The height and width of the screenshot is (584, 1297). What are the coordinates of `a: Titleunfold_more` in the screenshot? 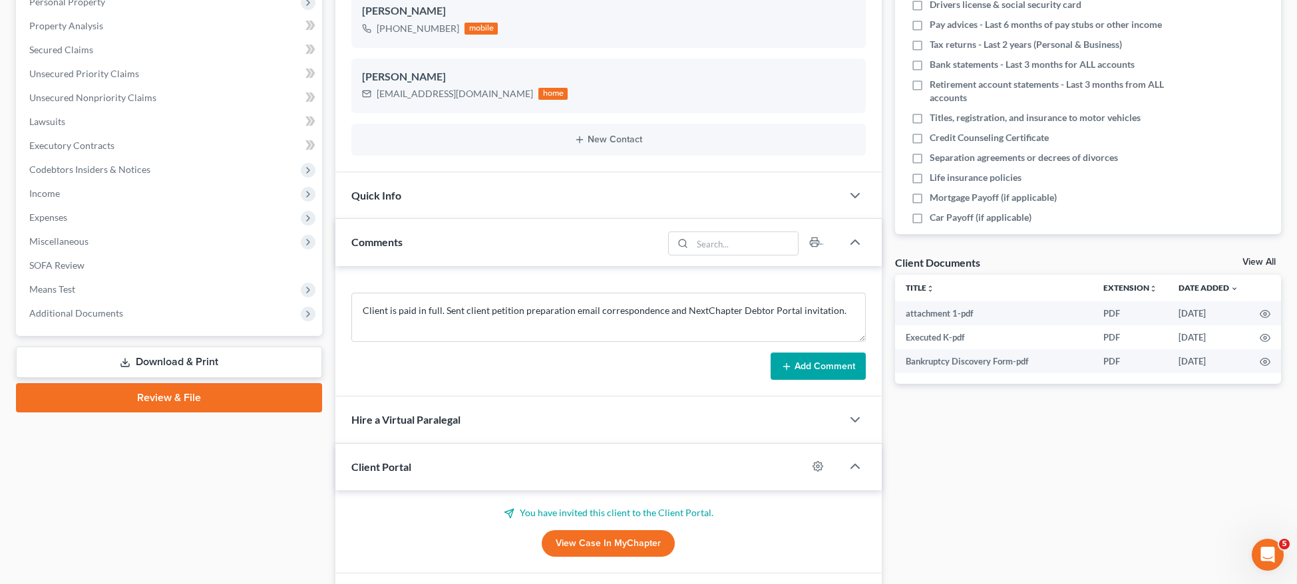 It's located at (920, 288).